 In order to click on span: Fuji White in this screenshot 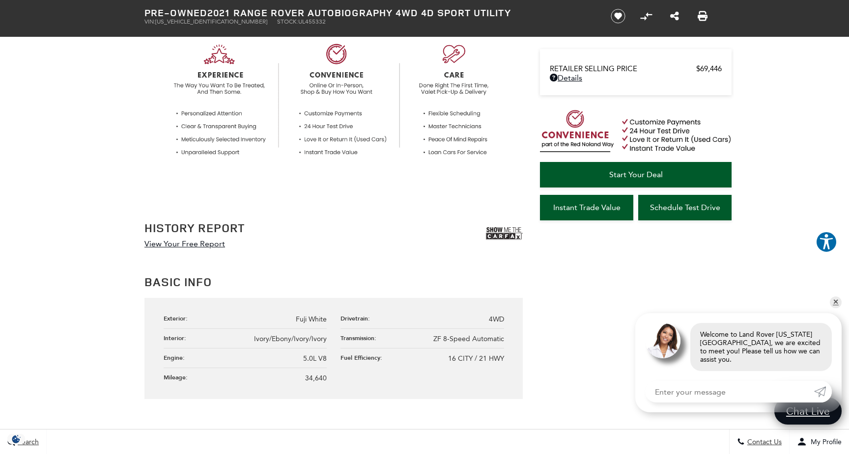, I will do `click(311, 319)`.